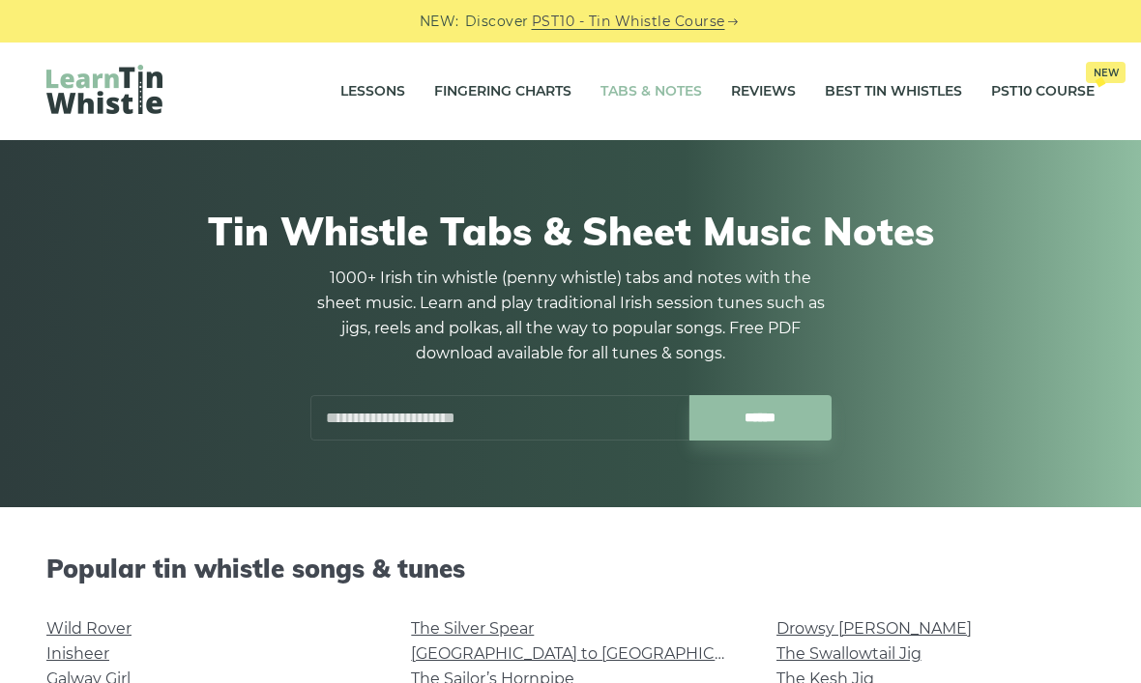 The width and height of the screenshot is (1141, 683). What do you see at coordinates (570, 316) in the screenshot?
I see `p: 1000+ Irish tin whistle (penny whistle) tabs and notes with the sheet music. Learn and play tradi...` at bounding box center [570, 316].